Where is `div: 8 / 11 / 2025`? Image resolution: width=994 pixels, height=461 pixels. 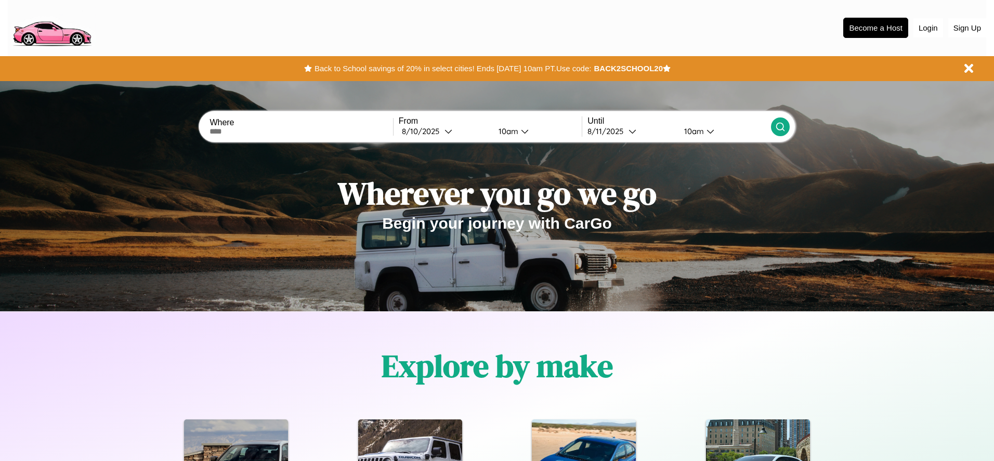
div: 8 / 11 / 2025 is located at coordinates (608, 131).